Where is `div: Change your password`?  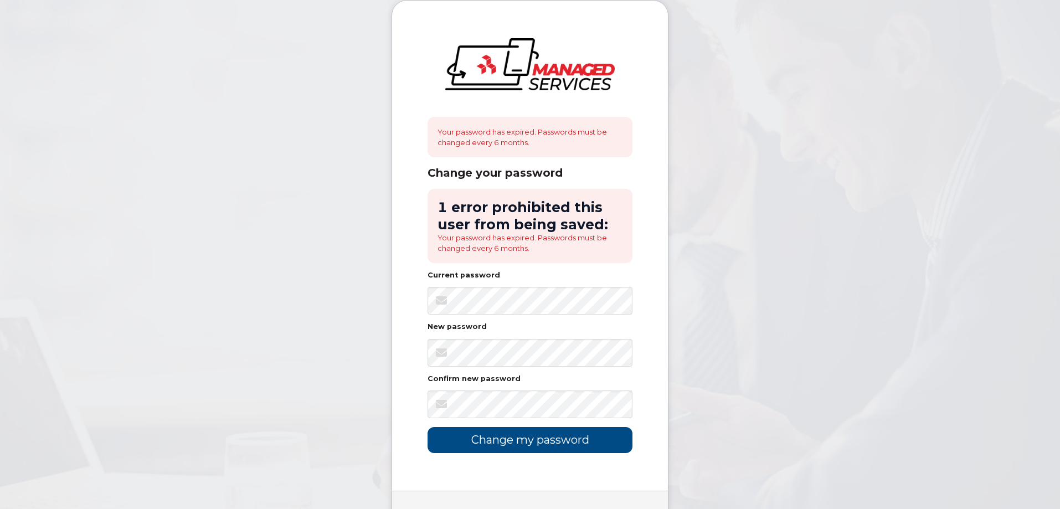 div: Change your password is located at coordinates (530, 173).